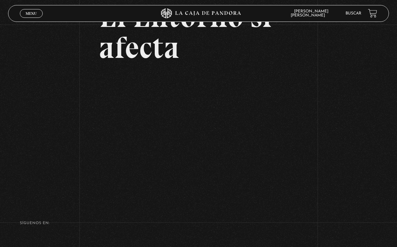 The height and width of the screenshot is (247, 397). Describe the element at coordinates (373, 13) in the screenshot. I see `a: View your shopping cart` at that location.